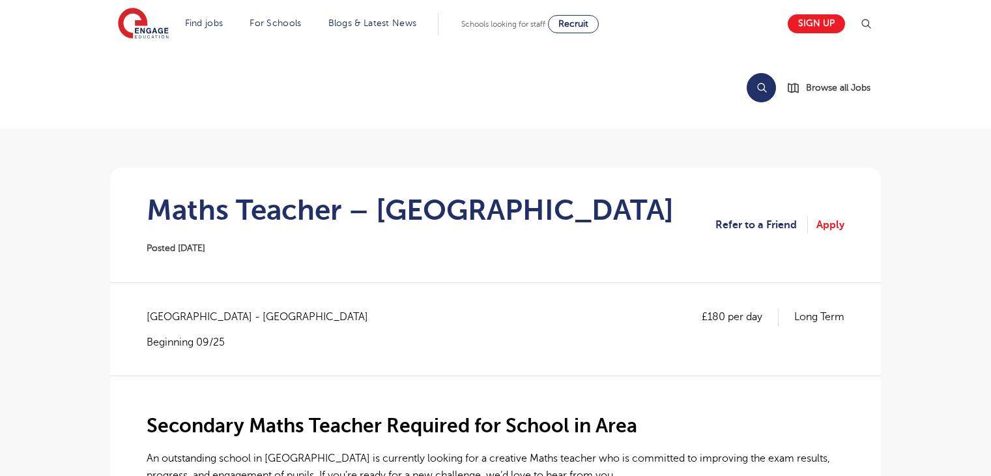  Describe the element at coordinates (761, 87) in the screenshot. I see `button: Search` at that location.